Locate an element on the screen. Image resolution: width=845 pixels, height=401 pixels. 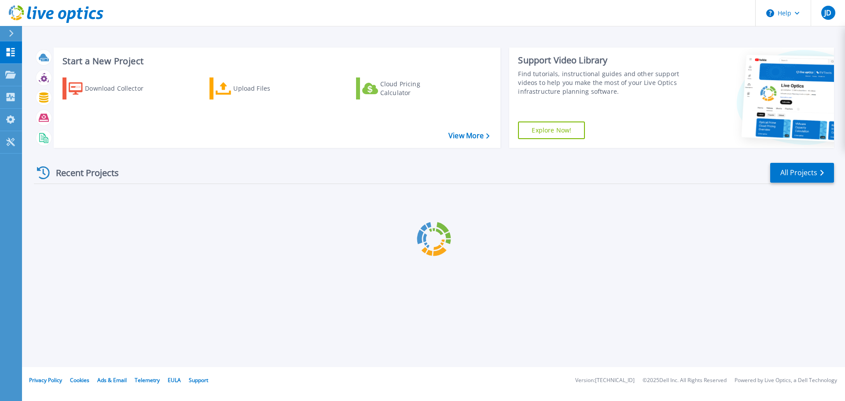
div: Cloud Pricing Calculator is located at coordinates (416, 88).